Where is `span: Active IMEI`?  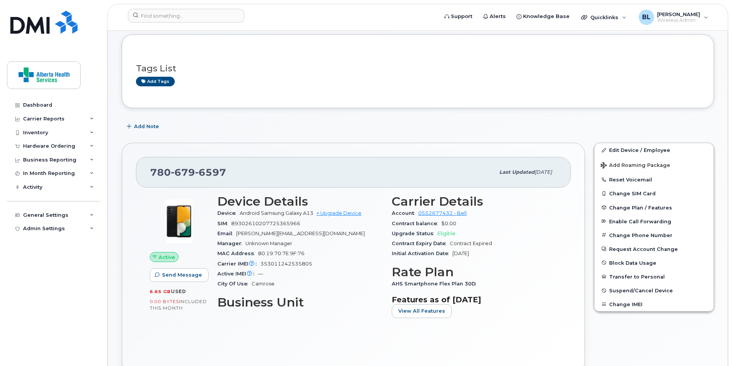
span: Active IMEI is located at coordinates (238, 274).